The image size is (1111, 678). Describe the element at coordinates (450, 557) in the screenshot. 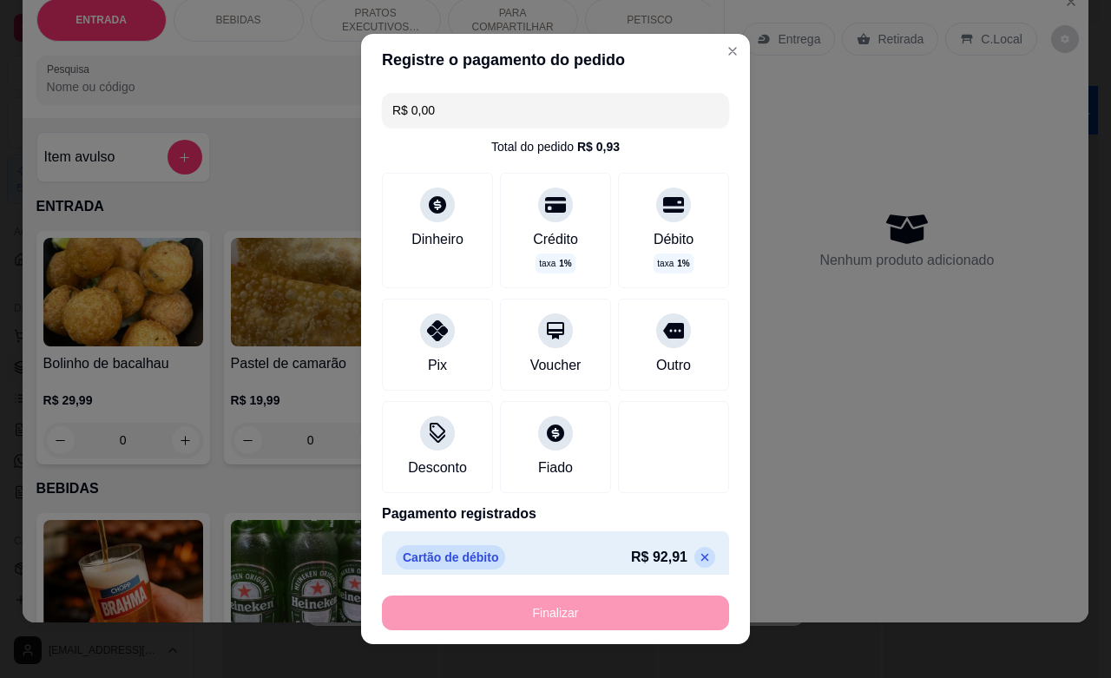

I see `p: Cartão de débito` at that location.